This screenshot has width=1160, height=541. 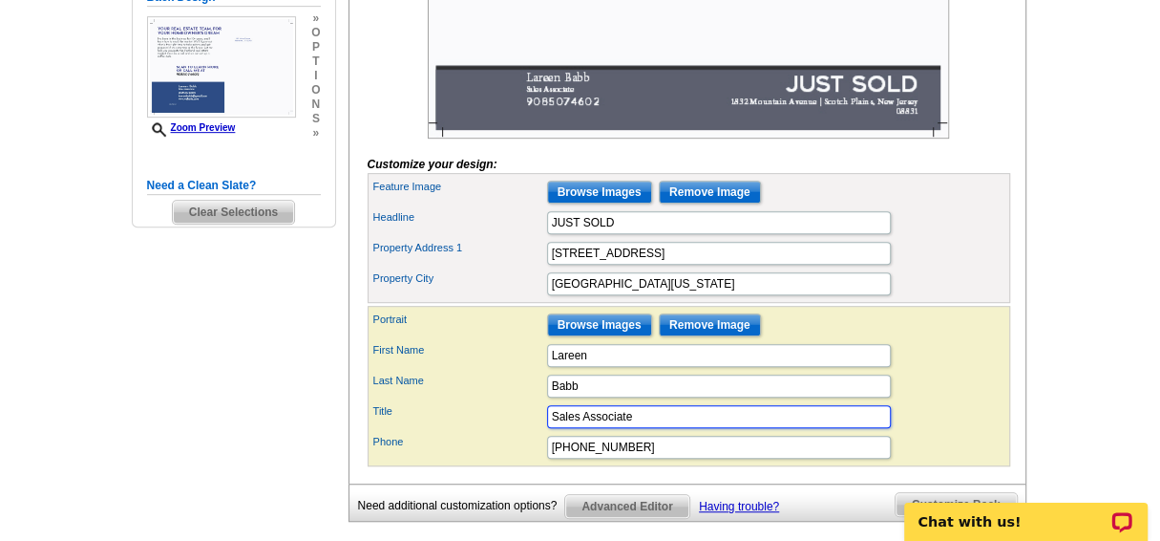 What do you see at coordinates (459, 186) in the screenshot?
I see `label: Feature Image` at bounding box center [459, 186].